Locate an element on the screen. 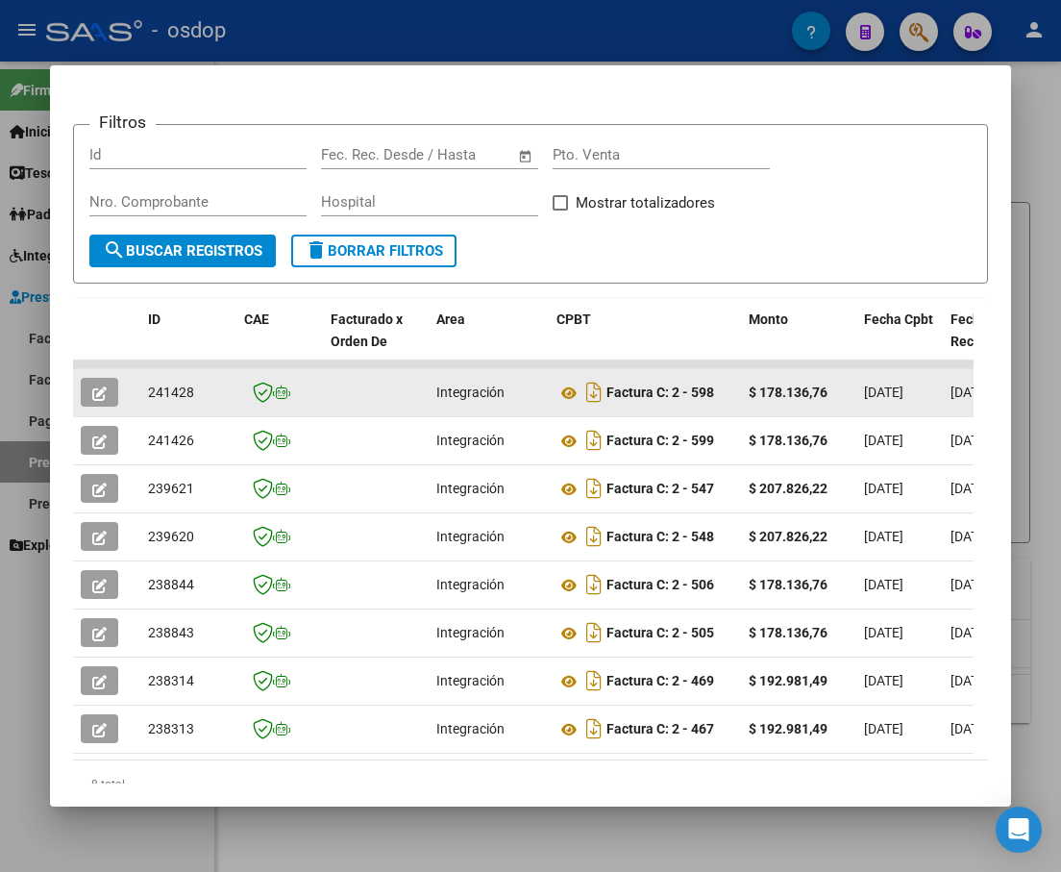 The width and height of the screenshot is (1061, 872). span: Fecha Cpbt is located at coordinates (899, 319).